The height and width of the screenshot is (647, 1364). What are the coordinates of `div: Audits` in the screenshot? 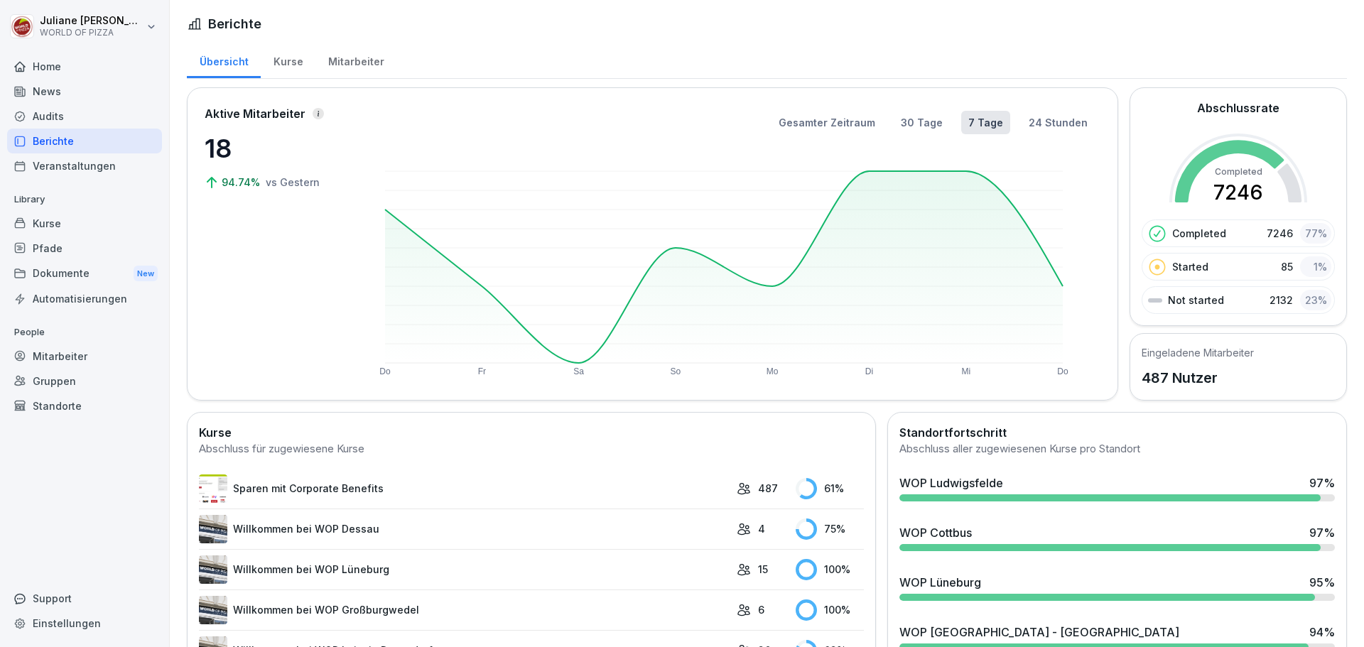 It's located at (85, 116).